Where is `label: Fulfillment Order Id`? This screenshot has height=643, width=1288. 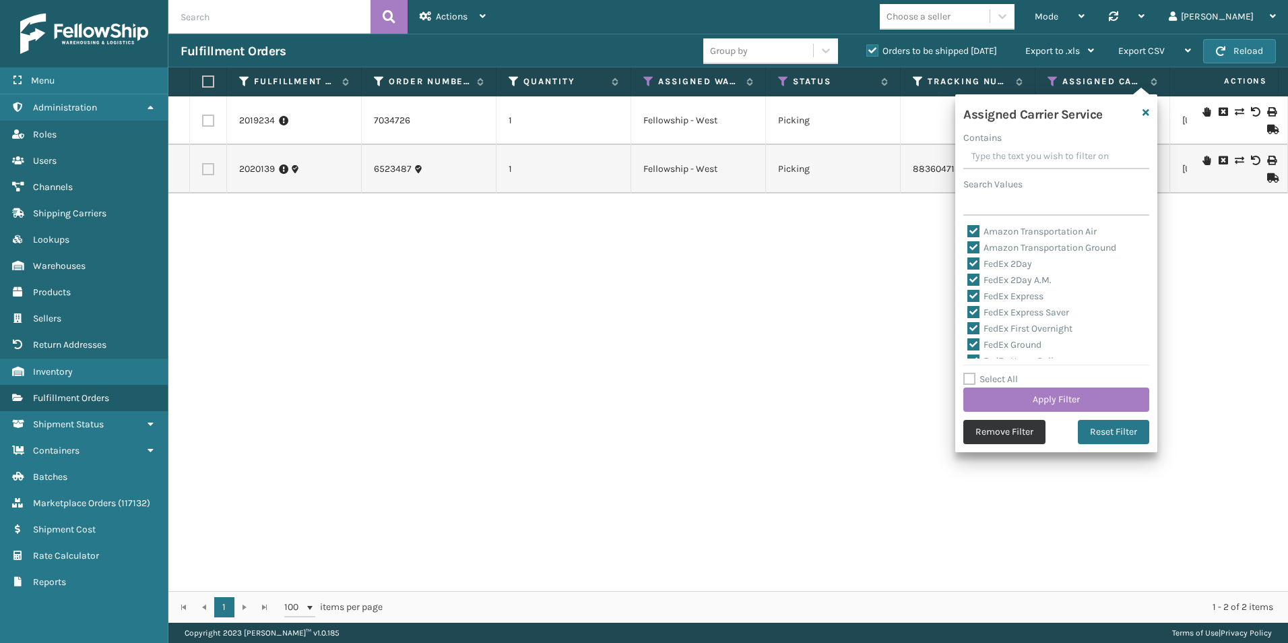
label: Fulfillment Order Id is located at coordinates (294, 82).